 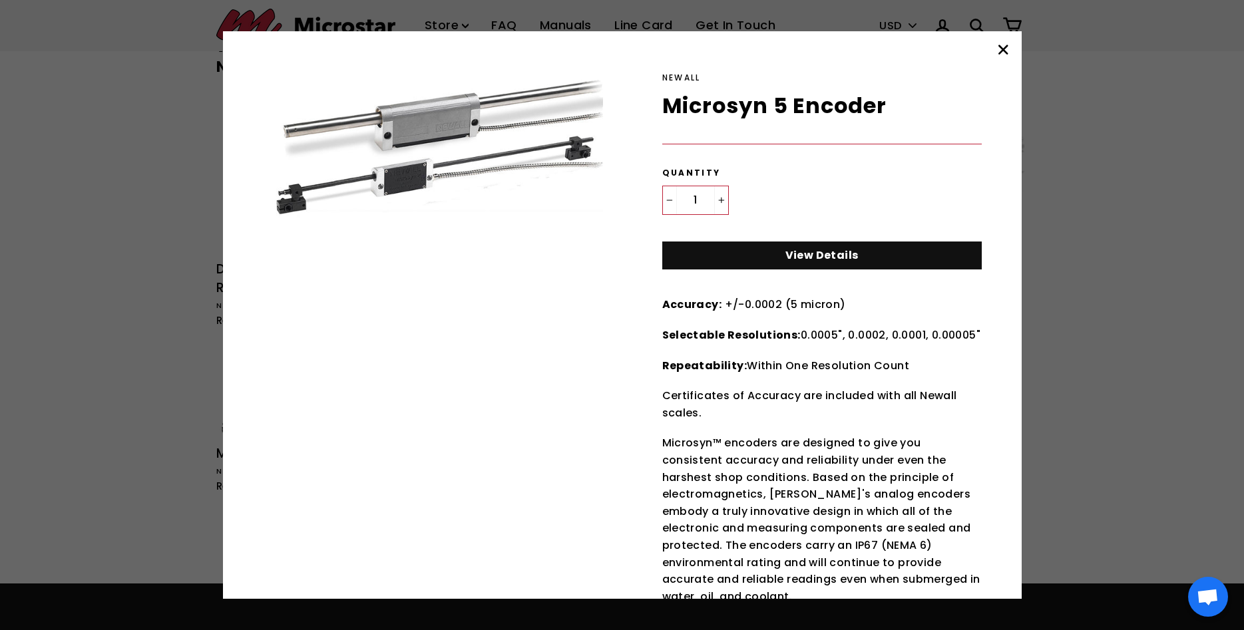 I want to click on span: 0.0005", 0.0002, 0.0001, 0.00005", so click(x=821, y=335).